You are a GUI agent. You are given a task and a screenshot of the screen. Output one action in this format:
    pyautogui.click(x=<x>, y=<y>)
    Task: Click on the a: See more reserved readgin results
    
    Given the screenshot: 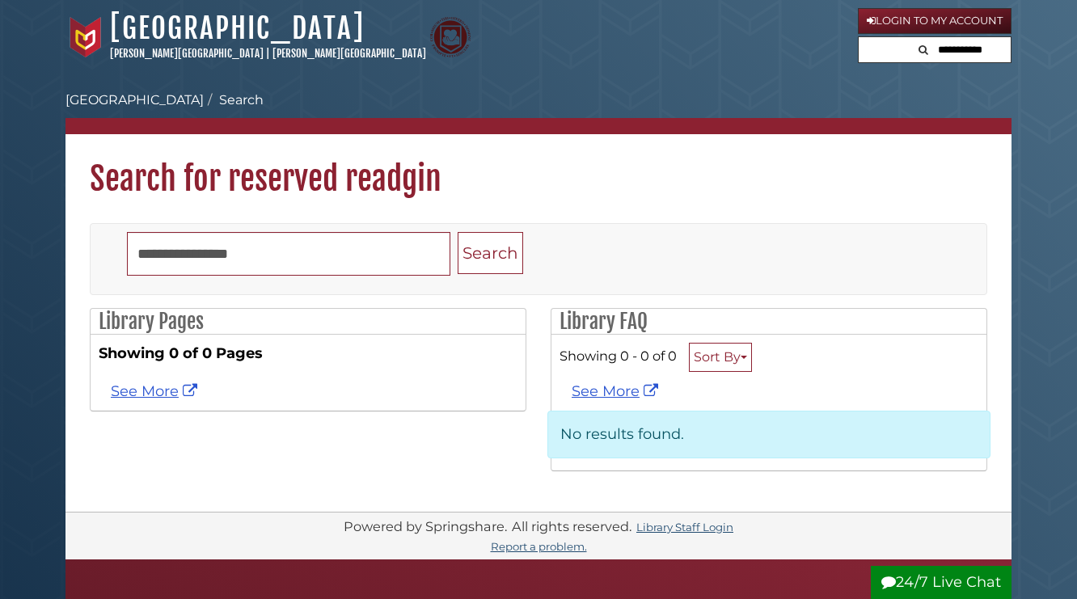 What is the action you would take?
    pyautogui.click(x=156, y=391)
    